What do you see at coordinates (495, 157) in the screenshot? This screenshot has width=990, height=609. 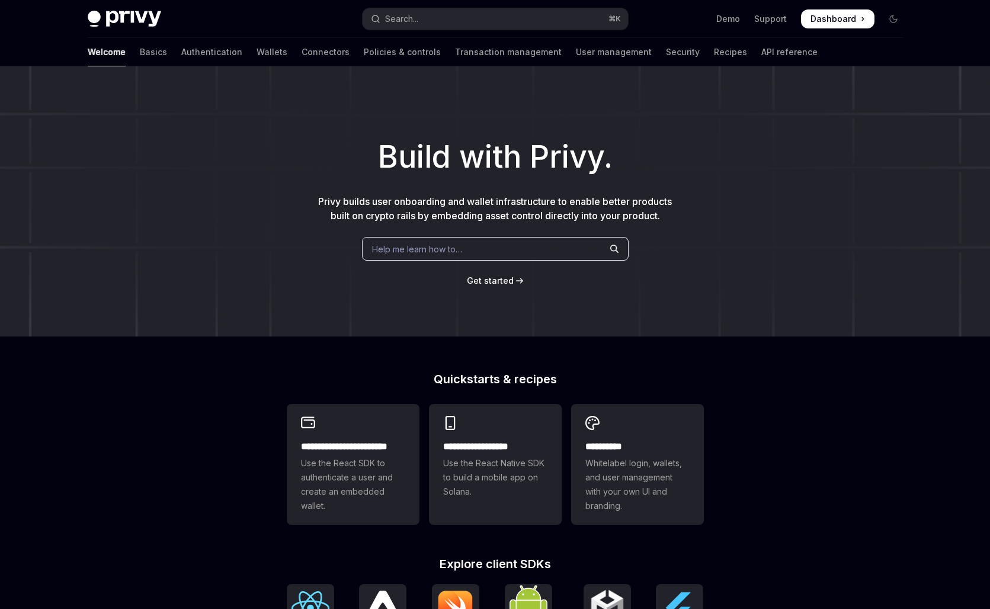 I see `h1: Build with Privy.` at bounding box center [495, 157].